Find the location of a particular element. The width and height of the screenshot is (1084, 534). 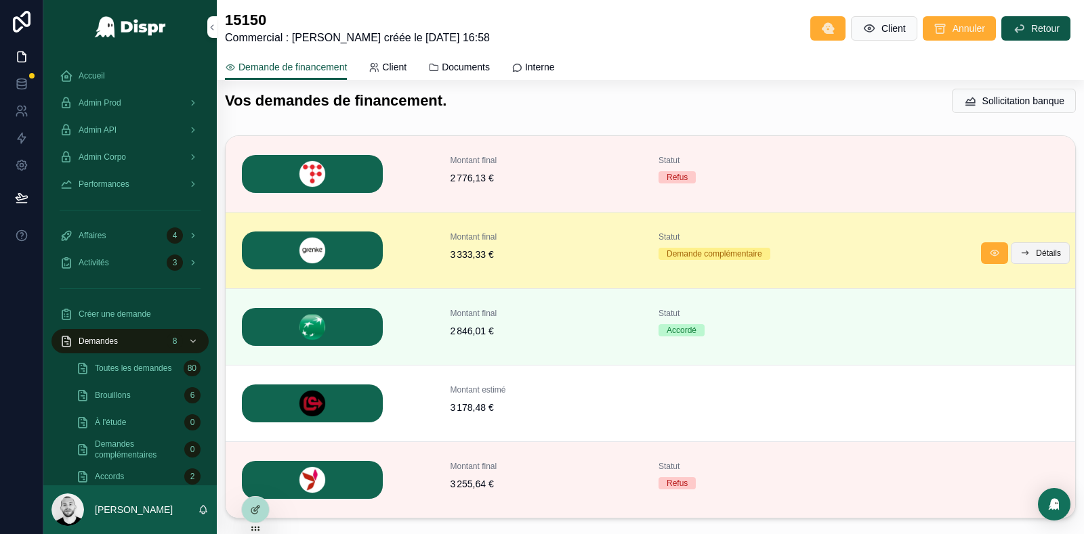

span: Détails is located at coordinates (1048, 253).